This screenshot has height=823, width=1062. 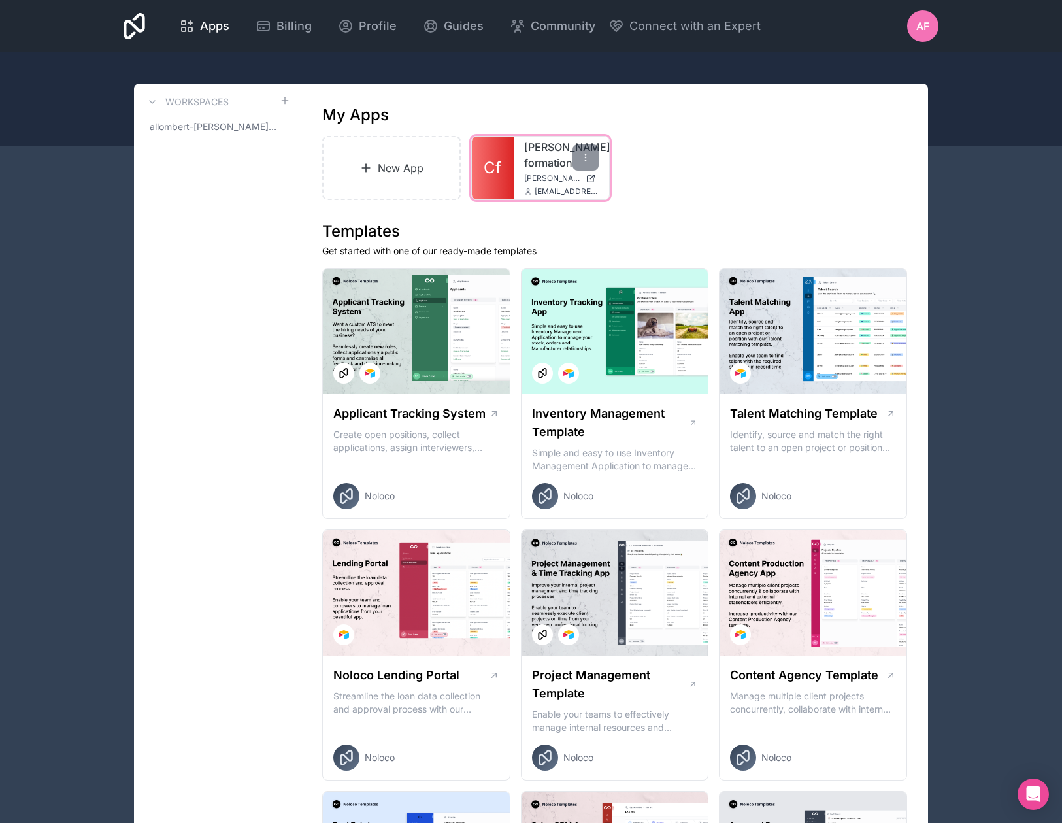 I want to click on a: Billing, so click(x=284, y=26).